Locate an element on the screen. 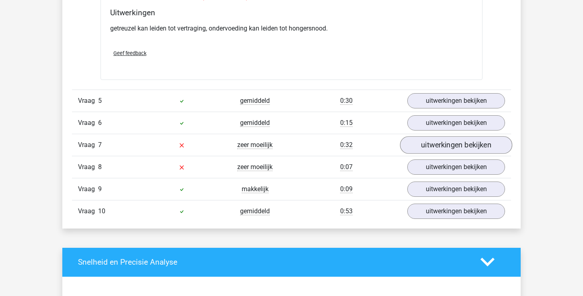 The height and width of the screenshot is (296, 583). p: getreuzel kan leiden tot vertraging, ondervoeding kan leiden tot hongersnood. is located at coordinates (291, 29).